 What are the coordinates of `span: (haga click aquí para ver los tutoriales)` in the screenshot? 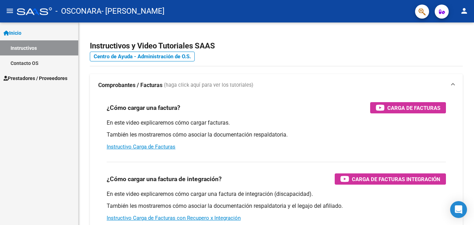 It's located at (209, 85).